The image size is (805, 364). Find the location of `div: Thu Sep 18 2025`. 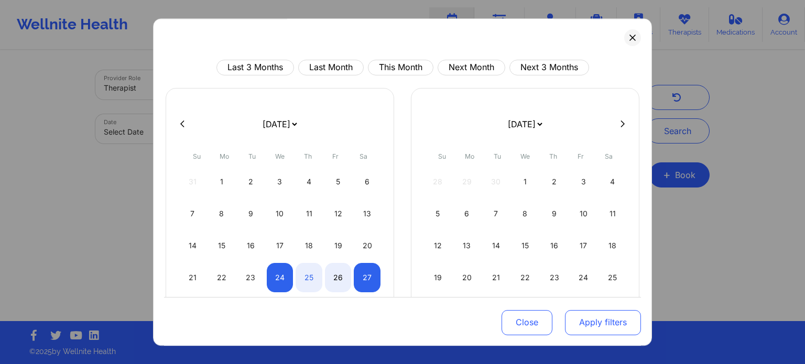

div: Thu Sep 18 2025 is located at coordinates (309, 246).